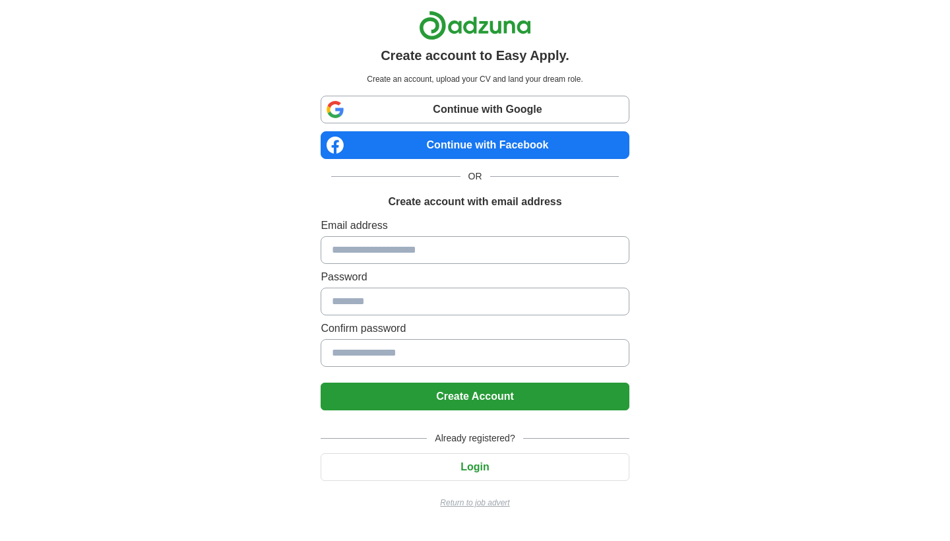  I want to click on label: Confirm password, so click(474, 329).